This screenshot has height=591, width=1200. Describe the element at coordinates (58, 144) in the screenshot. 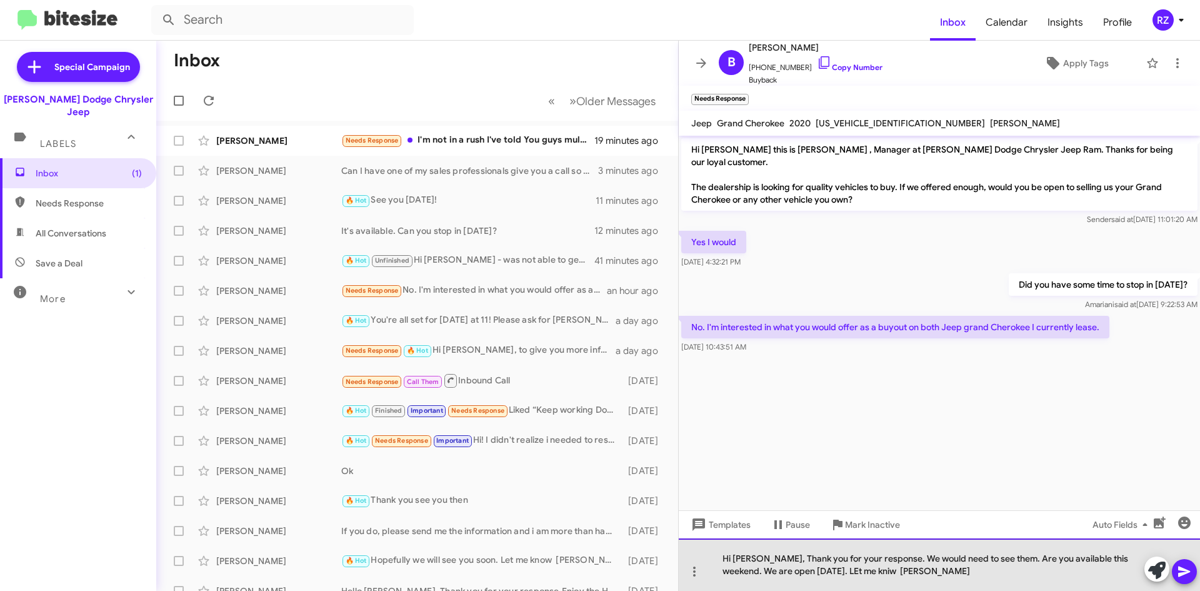

I see `span: Labels` at that location.